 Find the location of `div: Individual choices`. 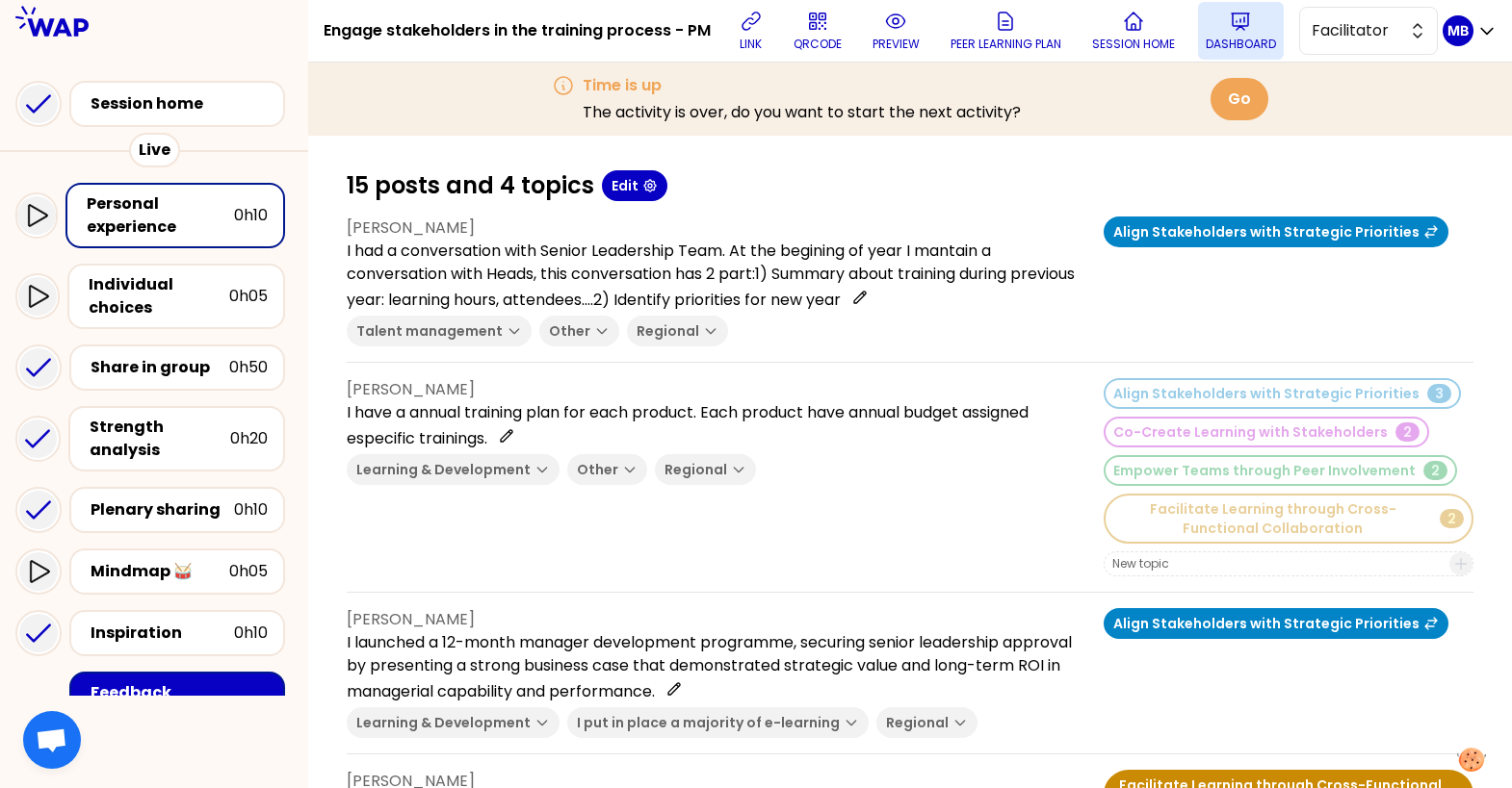

div: Individual choices is located at coordinates (159, 296).